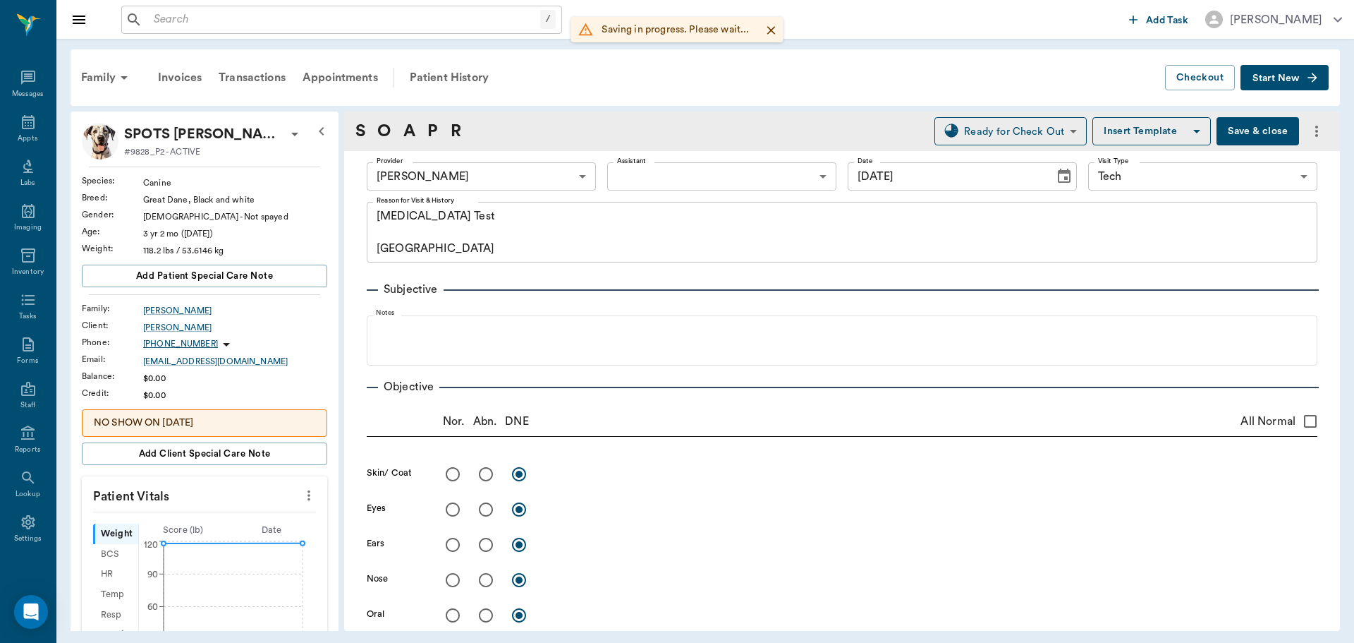 This screenshot has width=1354, height=643. I want to click on div: Labs, so click(28, 183).